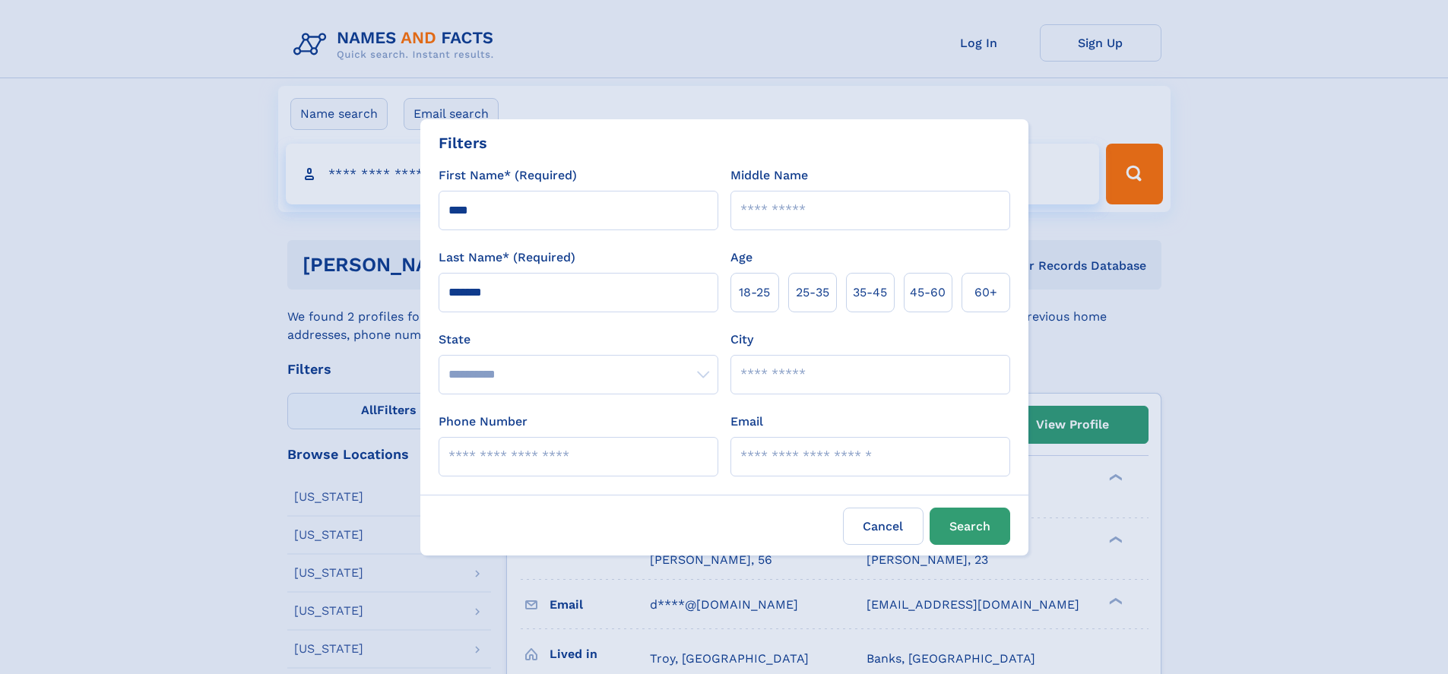 Image resolution: width=1448 pixels, height=674 pixels. I want to click on label: State, so click(579, 340).